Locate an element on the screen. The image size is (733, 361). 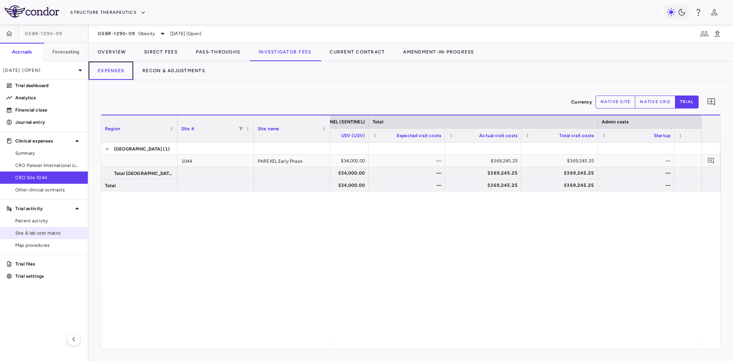
img: logo-full-SnFGN8VE.png is located at coordinates (32, 11).